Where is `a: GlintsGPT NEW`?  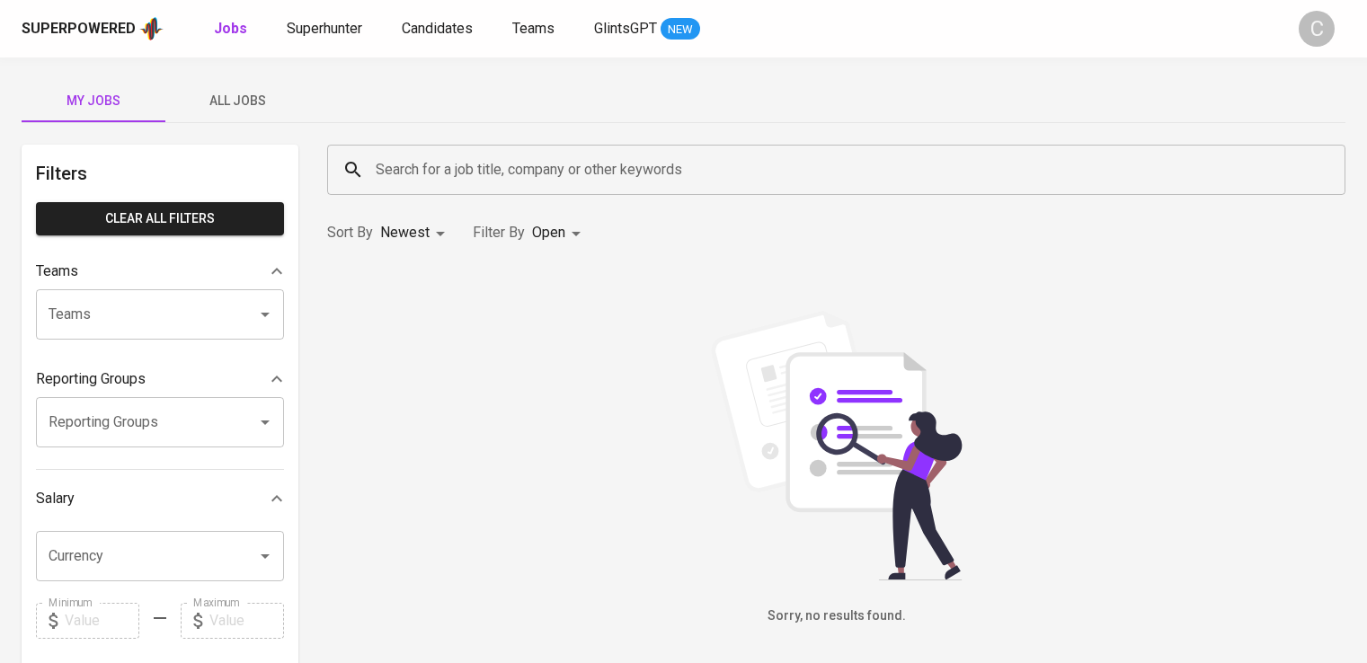
a: GlintsGPT NEW is located at coordinates (647, 29).